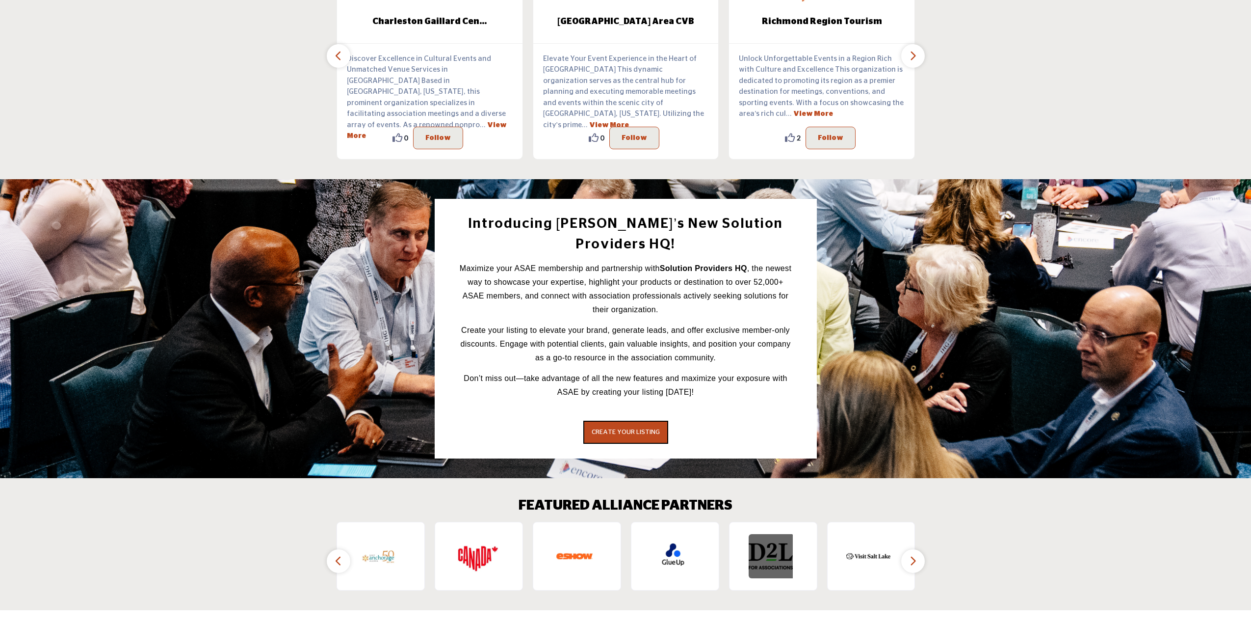  I want to click on img: eShow, so click(575, 556).